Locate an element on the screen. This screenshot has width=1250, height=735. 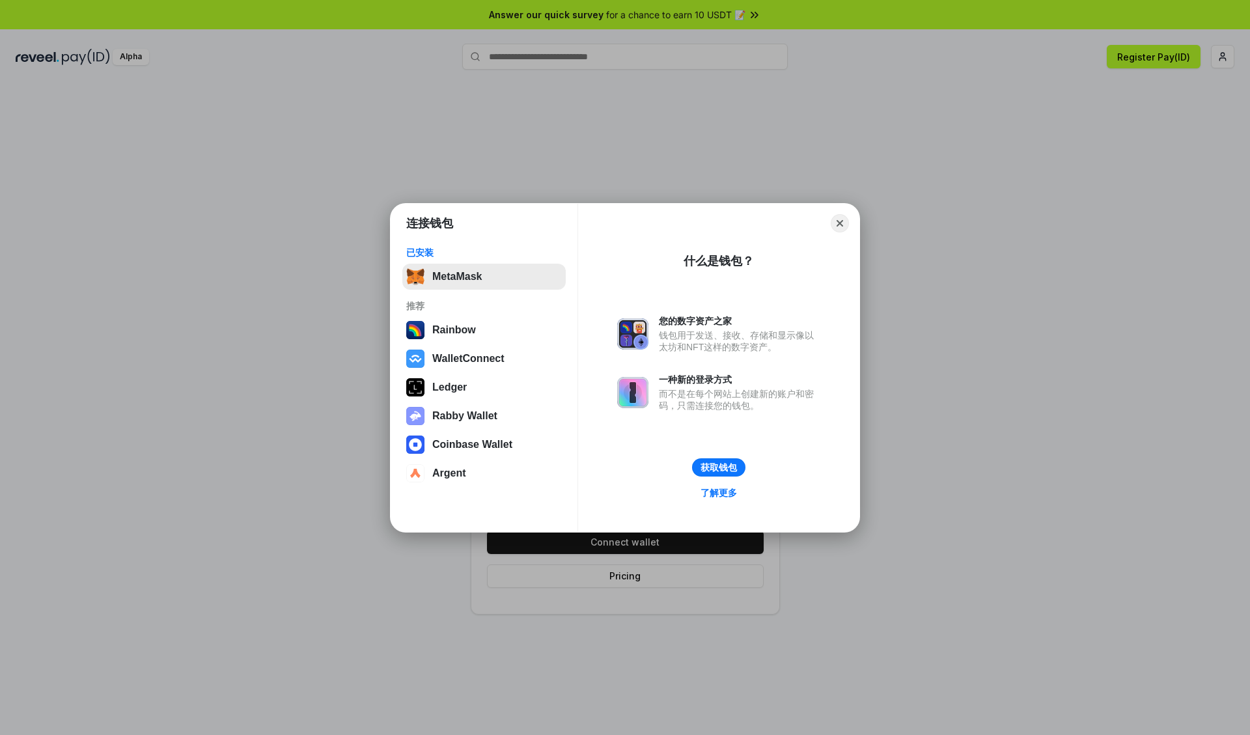
div: Rabby Wallet is located at coordinates (465, 416).